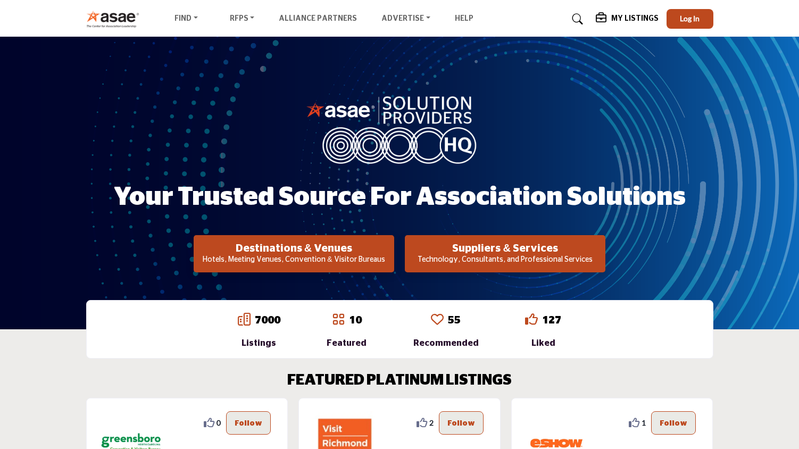  Describe the element at coordinates (689, 18) in the screenshot. I see `span: Log In` at that location.